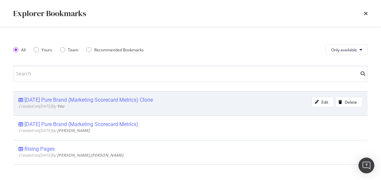  I want to click on input: Search, so click(190, 74).